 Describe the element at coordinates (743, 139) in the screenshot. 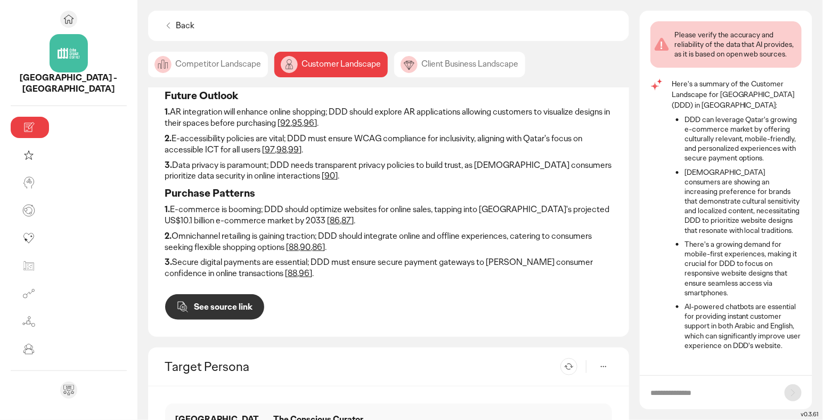

I see `li: DDD can leverage Qatar's growing e-commerce market by offering culturally relevant, mobile-friend...` at that location.